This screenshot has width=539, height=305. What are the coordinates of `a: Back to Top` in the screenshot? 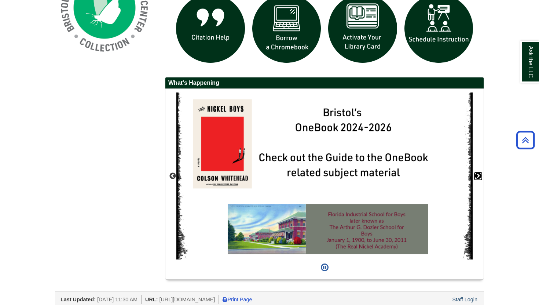 It's located at (525, 140).